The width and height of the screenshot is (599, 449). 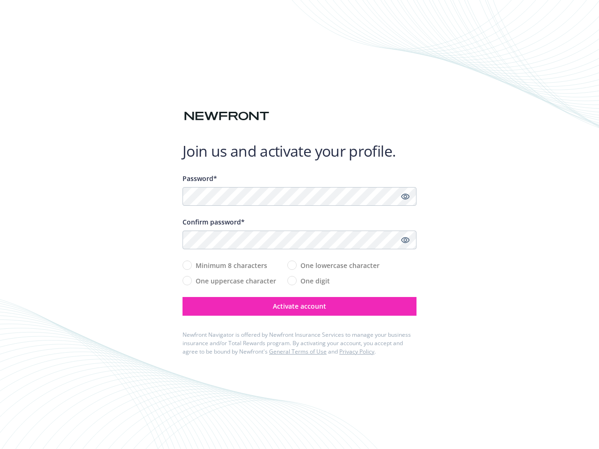 I want to click on button: Activate account, so click(x=299, y=306).